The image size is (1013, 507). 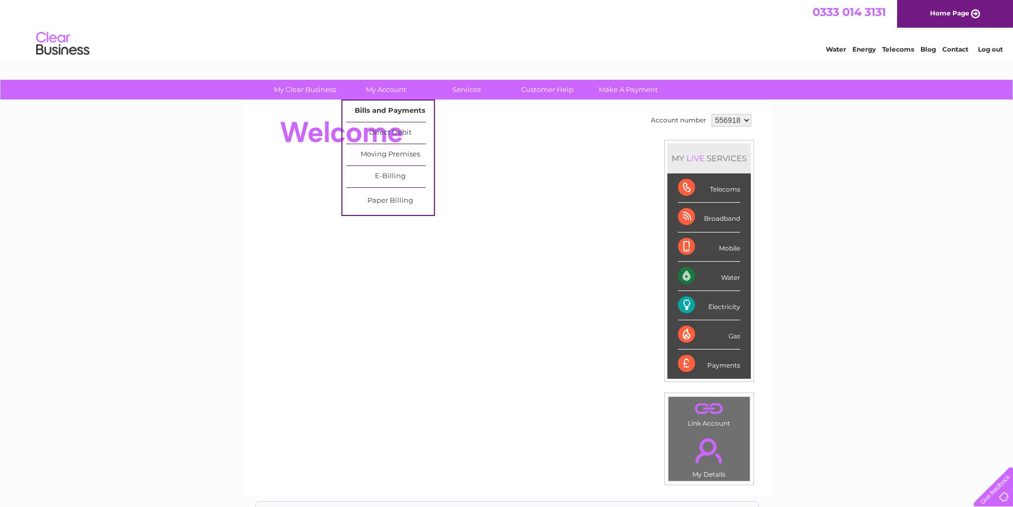 What do you see at coordinates (864, 49) in the screenshot?
I see `a: Energy` at bounding box center [864, 49].